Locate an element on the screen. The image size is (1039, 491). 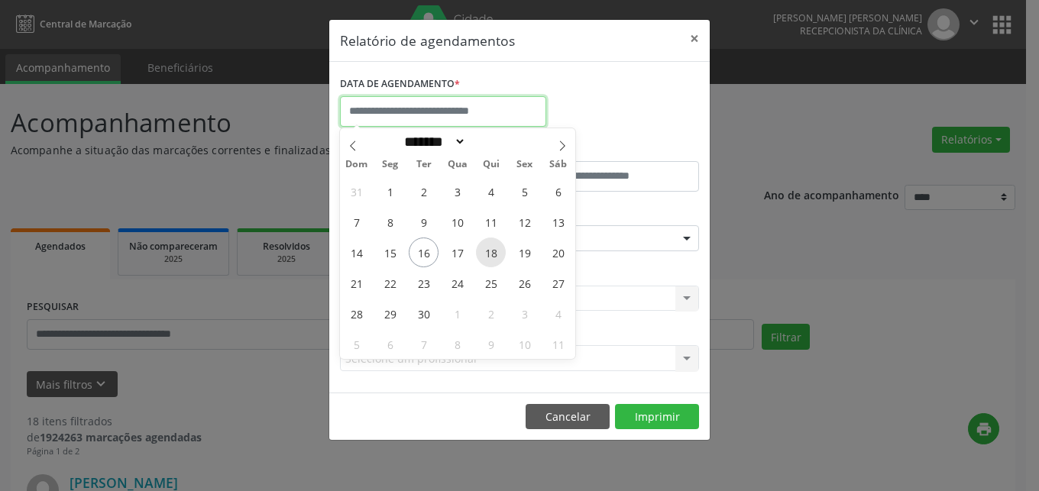
span: Sáb is located at coordinates (559, 164).